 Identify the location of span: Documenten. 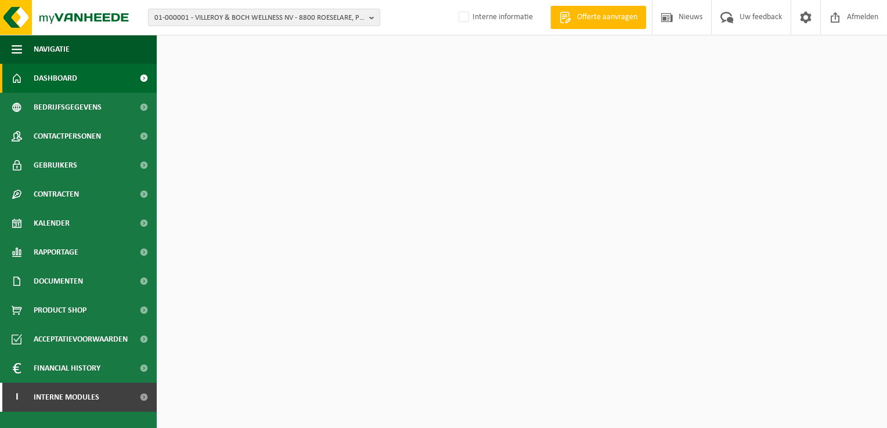
(58, 282).